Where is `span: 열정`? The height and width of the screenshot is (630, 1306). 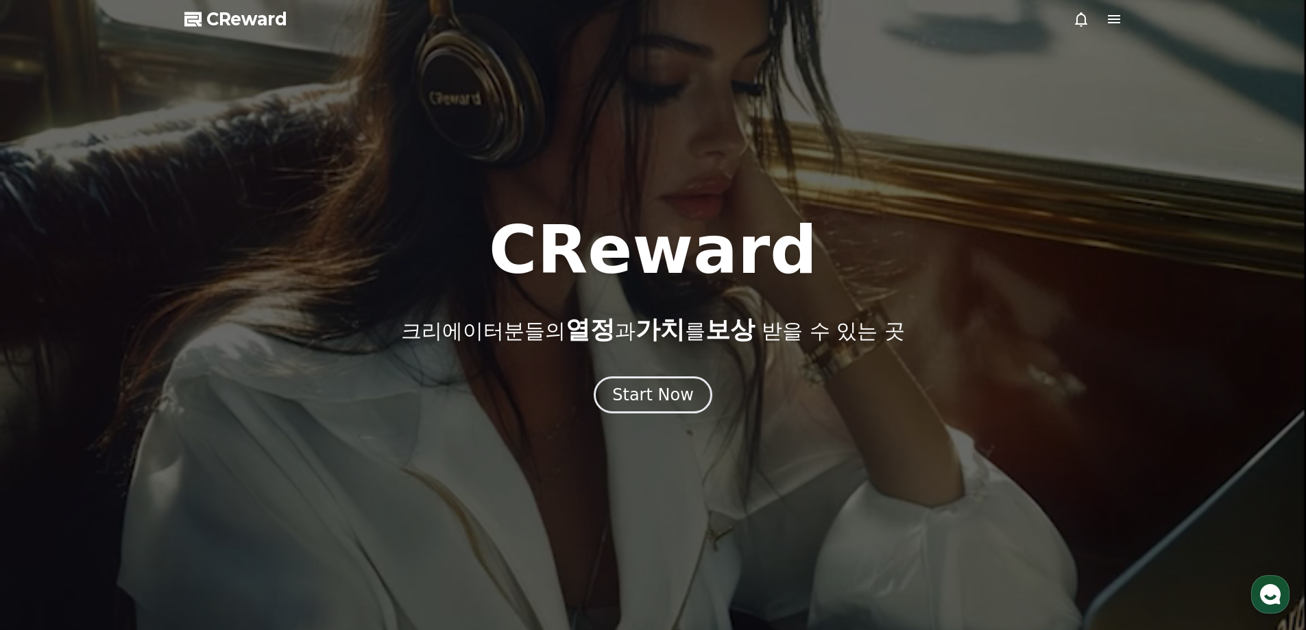
span: 열정 is located at coordinates (590, 329).